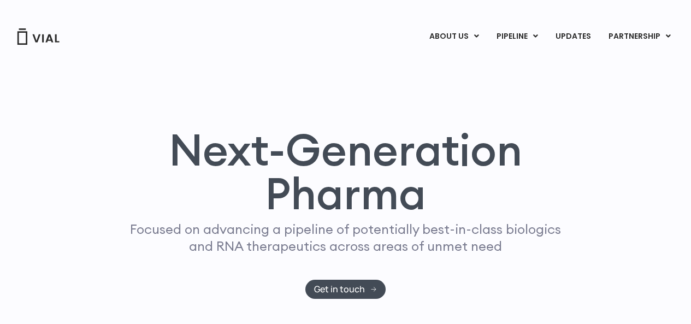 The height and width of the screenshot is (324, 691). What do you see at coordinates (345, 289) in the screenshot?
I see `a: Get in touch` at bounding box center [345, 289].